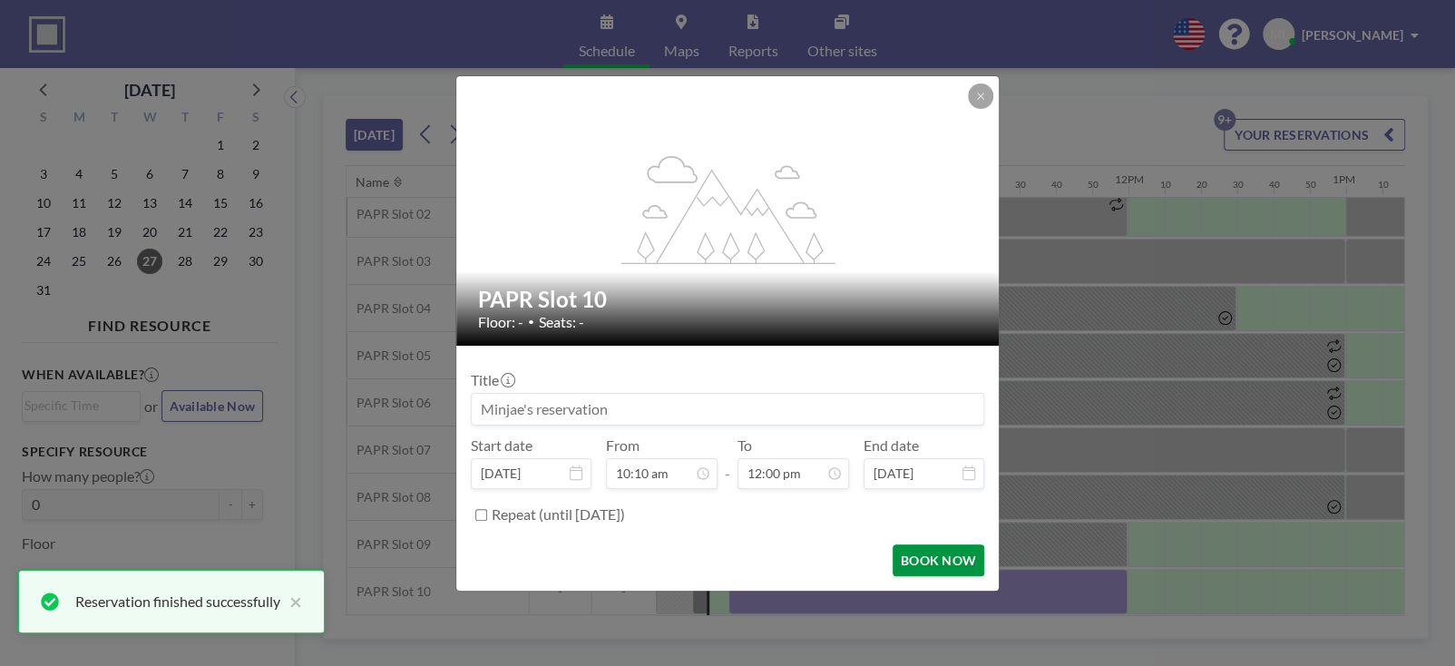 This screenshot has height=666, width=1455. What do you see at coordinates (291, 601) in the screenshot?
I see `button: close` at bounding box center [291, 601].